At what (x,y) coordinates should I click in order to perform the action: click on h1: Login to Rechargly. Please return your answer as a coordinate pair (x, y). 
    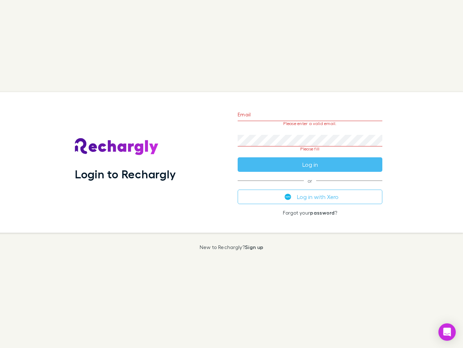
    Looking at the image, I should click on (125, 174).